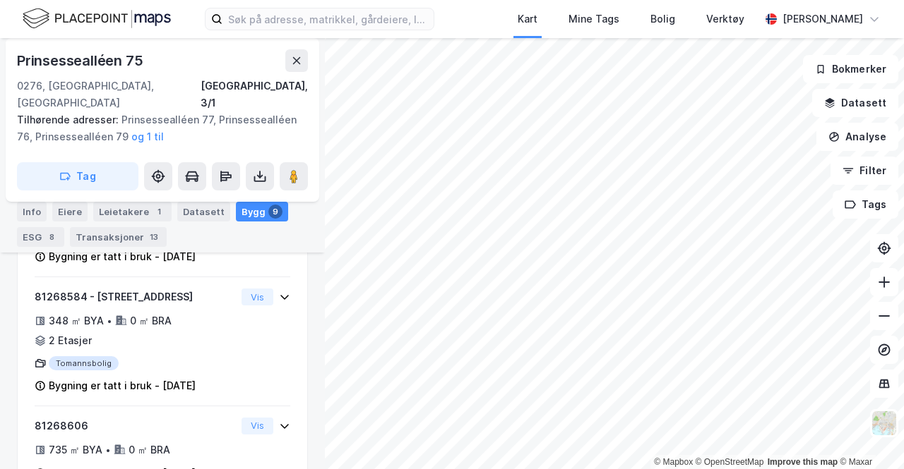 This screenshot has width=904, height=469. What do you see at coordinates (157, 128) in the screenshot?
I see `div: Prinsessealléen 77, Prinsessealléen 76, Prinsessealléen 79` at bounding box center [157, 128].